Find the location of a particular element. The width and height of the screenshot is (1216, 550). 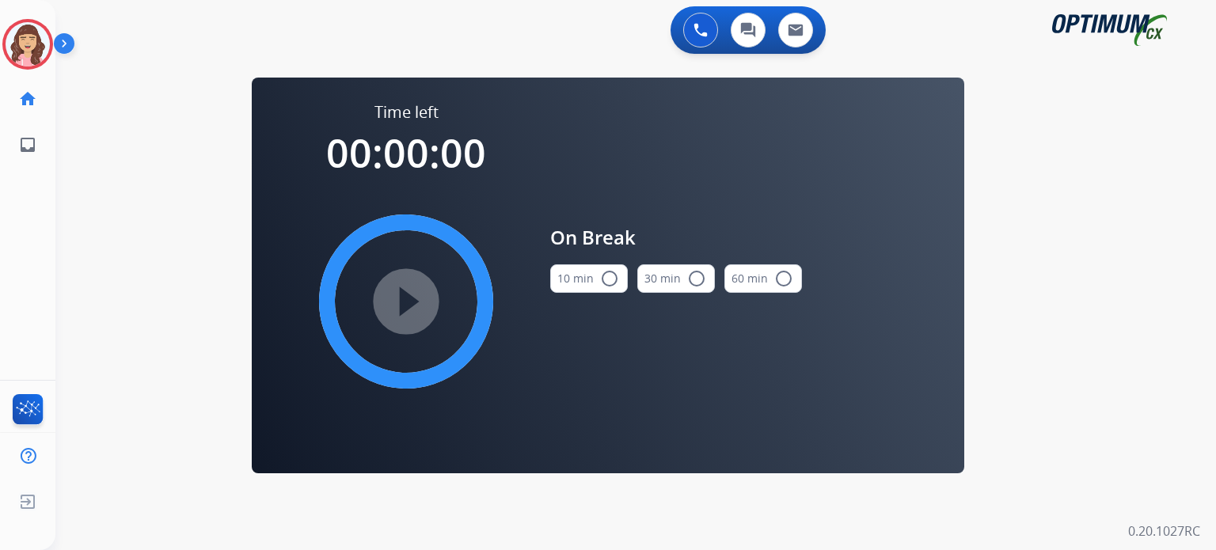

mat-icon: home is located at coordinates (28, 99).